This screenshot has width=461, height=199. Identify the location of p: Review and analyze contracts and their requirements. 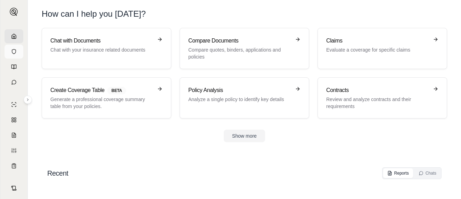
(378, 103).